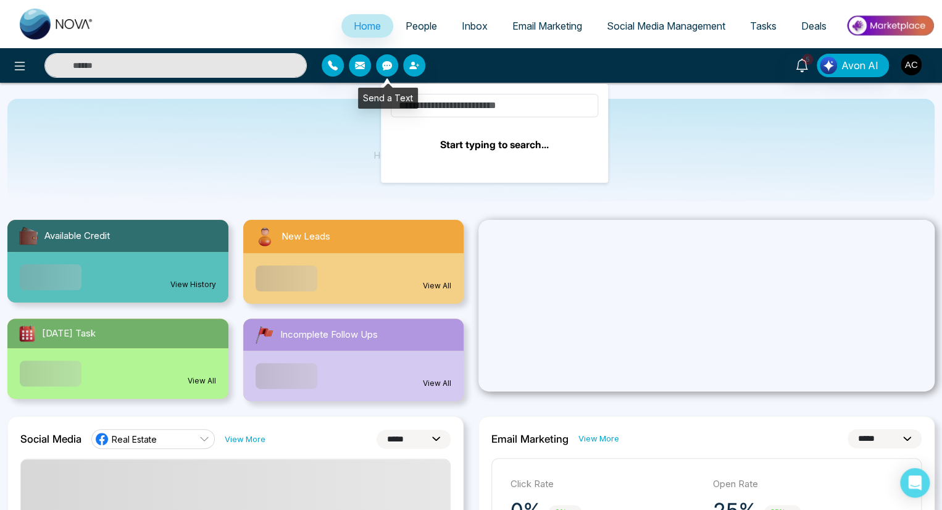 The image size is (942, 510). What do you see at coordinates (763, 26) in the screenshot?
I see `span: Tasks` at bounding box center [763, 26].